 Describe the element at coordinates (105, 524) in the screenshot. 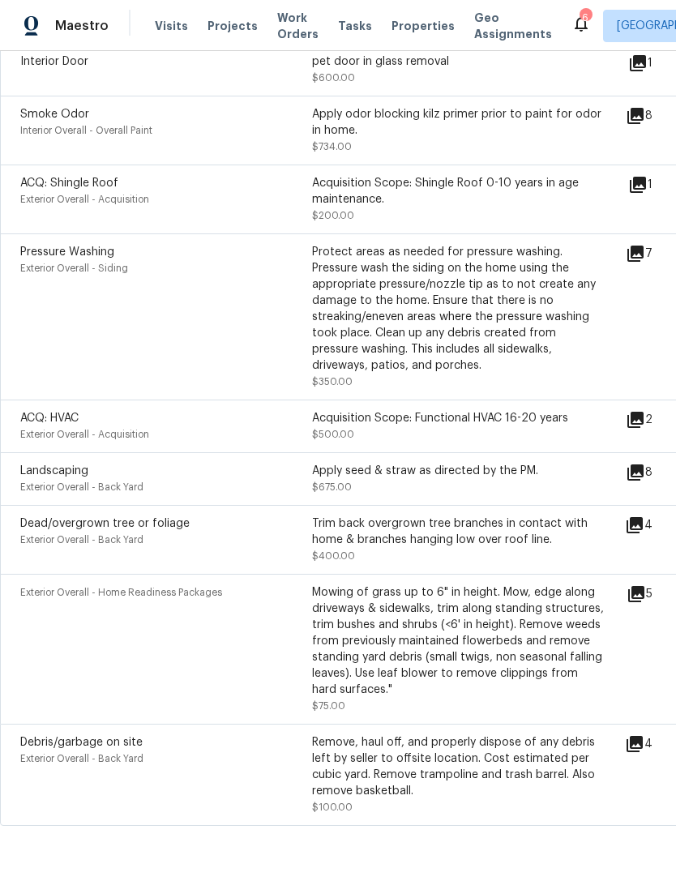

I see `span: Dead/overgrown tree or foliage` at that location.